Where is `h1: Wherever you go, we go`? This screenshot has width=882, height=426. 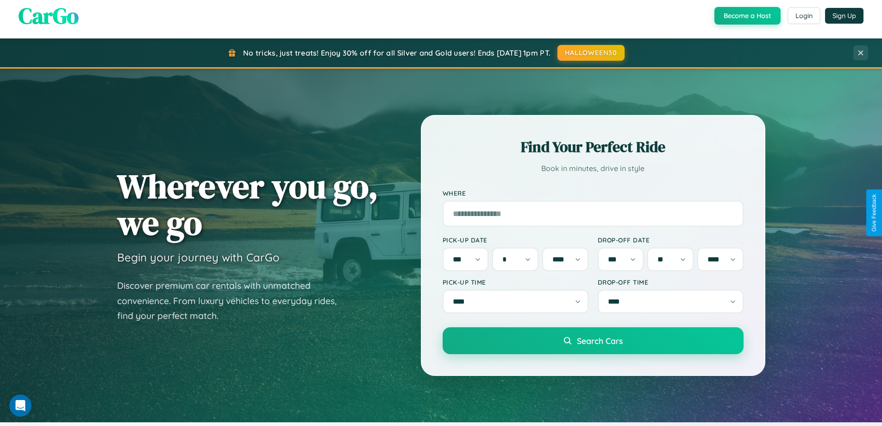 h1: Wherever you go, we go is located at coordinates (248, 204).